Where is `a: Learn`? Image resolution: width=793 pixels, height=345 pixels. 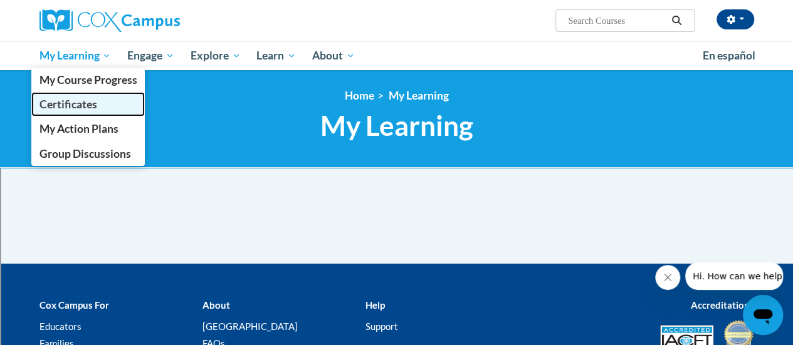
a: Learn is located at coordinates (276, 56).